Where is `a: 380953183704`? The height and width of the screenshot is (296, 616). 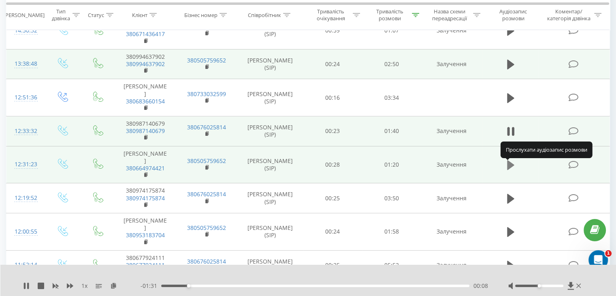
a: 380953183704 is located at coordinates (145, 234).